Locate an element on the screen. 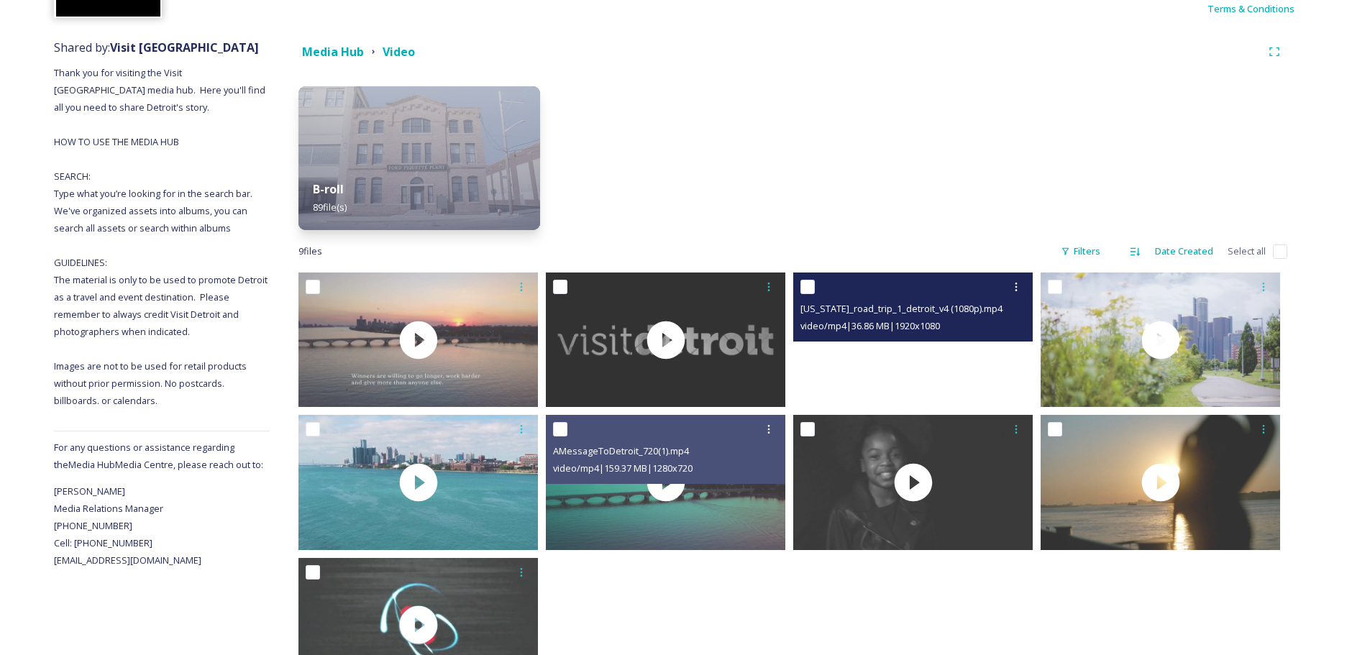 The height and width of the screenshot is (655, 1370). span: Select all is located at coordinates (1246, 251).